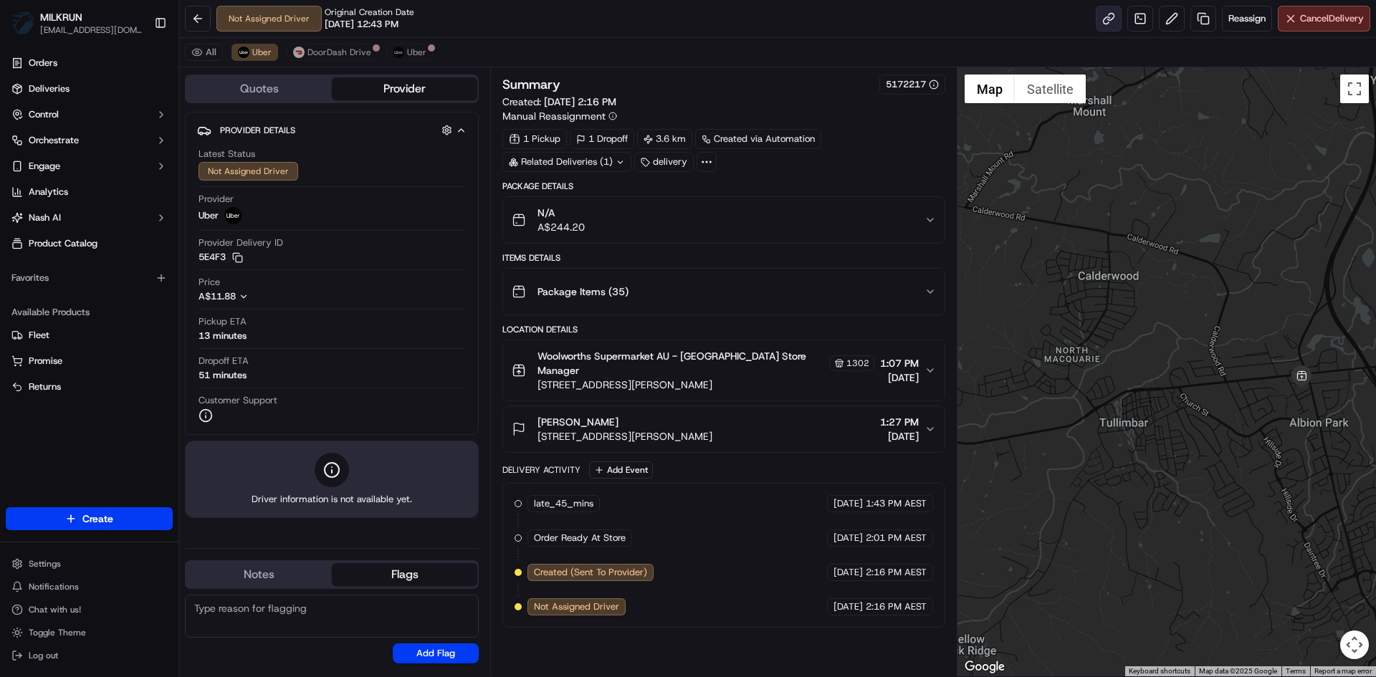 Image resolution: width=1376 pixels, height=677 pixels. Describe the element at coordinates (257, 130) in the screenshot. I see `span: Provider Details` at that location.